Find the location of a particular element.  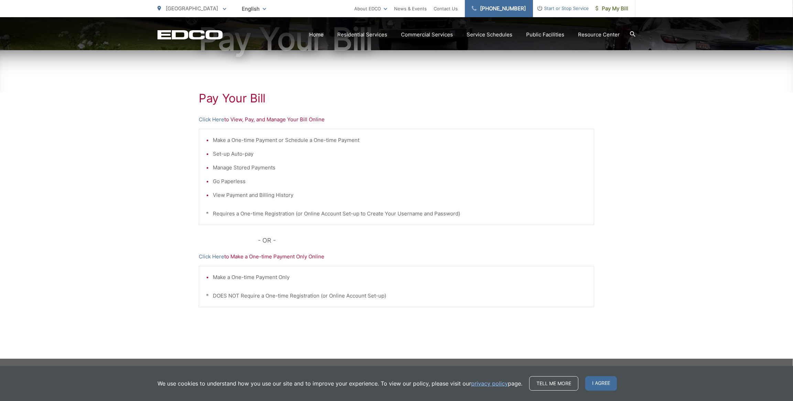

p: * DOES NOT Require a One-time Registration (or Online Account Set-up) is located at coordinates (397, 296).